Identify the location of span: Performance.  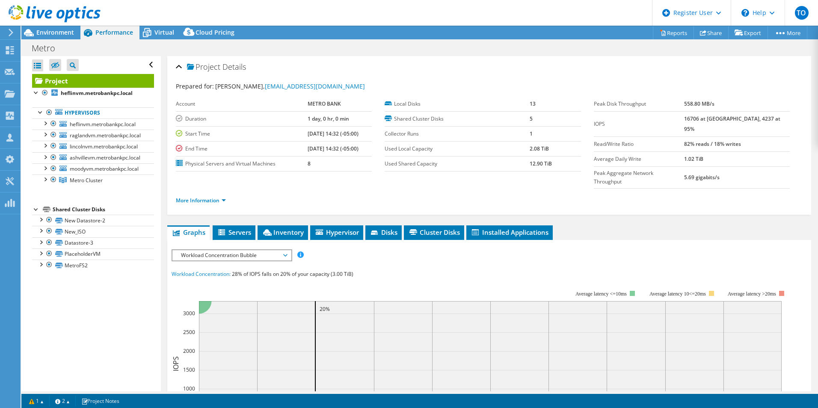
(114, 32).